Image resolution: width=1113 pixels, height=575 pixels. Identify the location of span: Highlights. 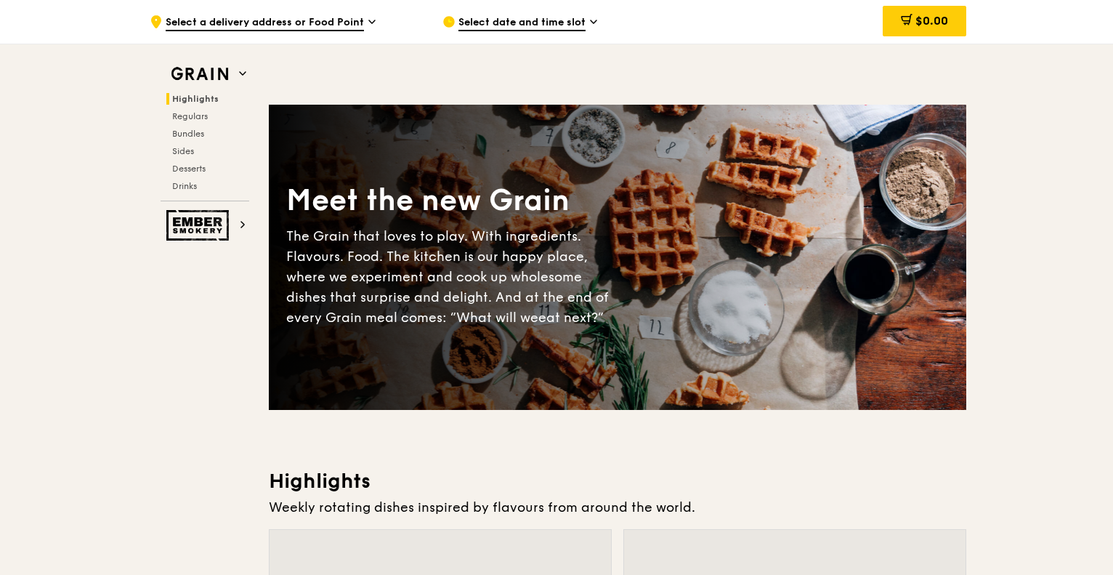
(195, 99).